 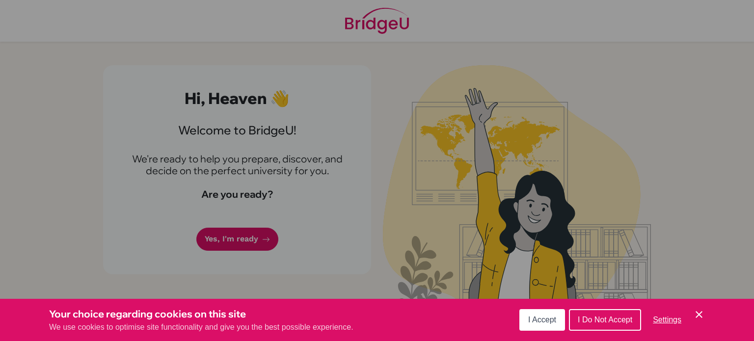 I want to click on button: Save and close, so click(x=699, y=315).